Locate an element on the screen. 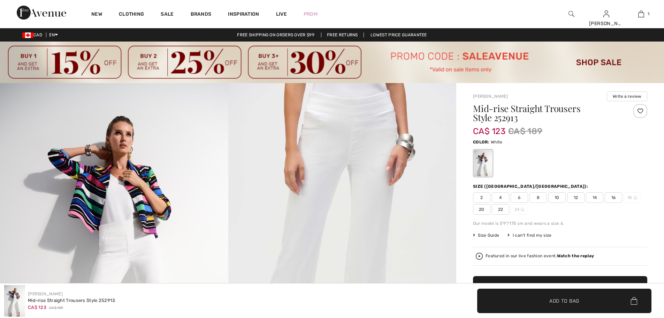 The width and height of the screenshot is (664, 318). a: Sign In is located at coordinates (606, 14).